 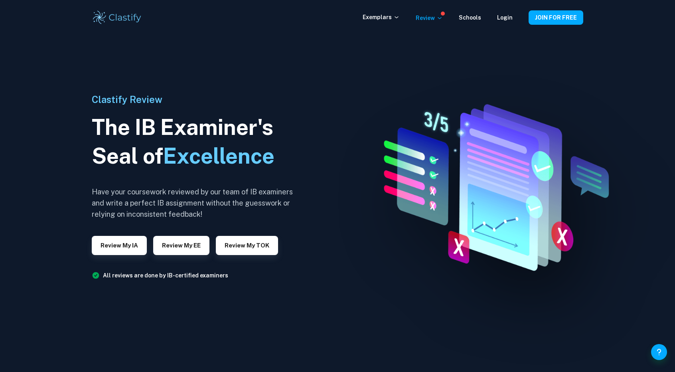 I want to click on span: Excellence, so click(x=219, y=156).